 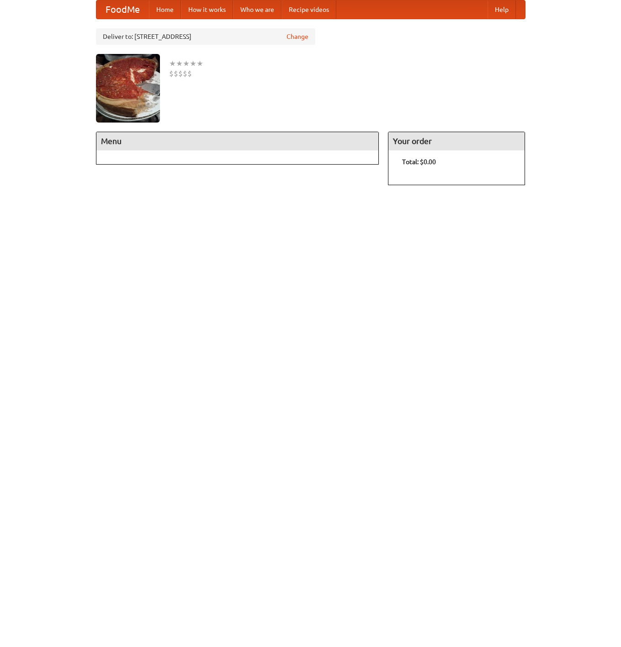 What do you see at coordinates (257, 10) in the screenshot?
I see `a: Who we are` at bounding box center [257, 10].